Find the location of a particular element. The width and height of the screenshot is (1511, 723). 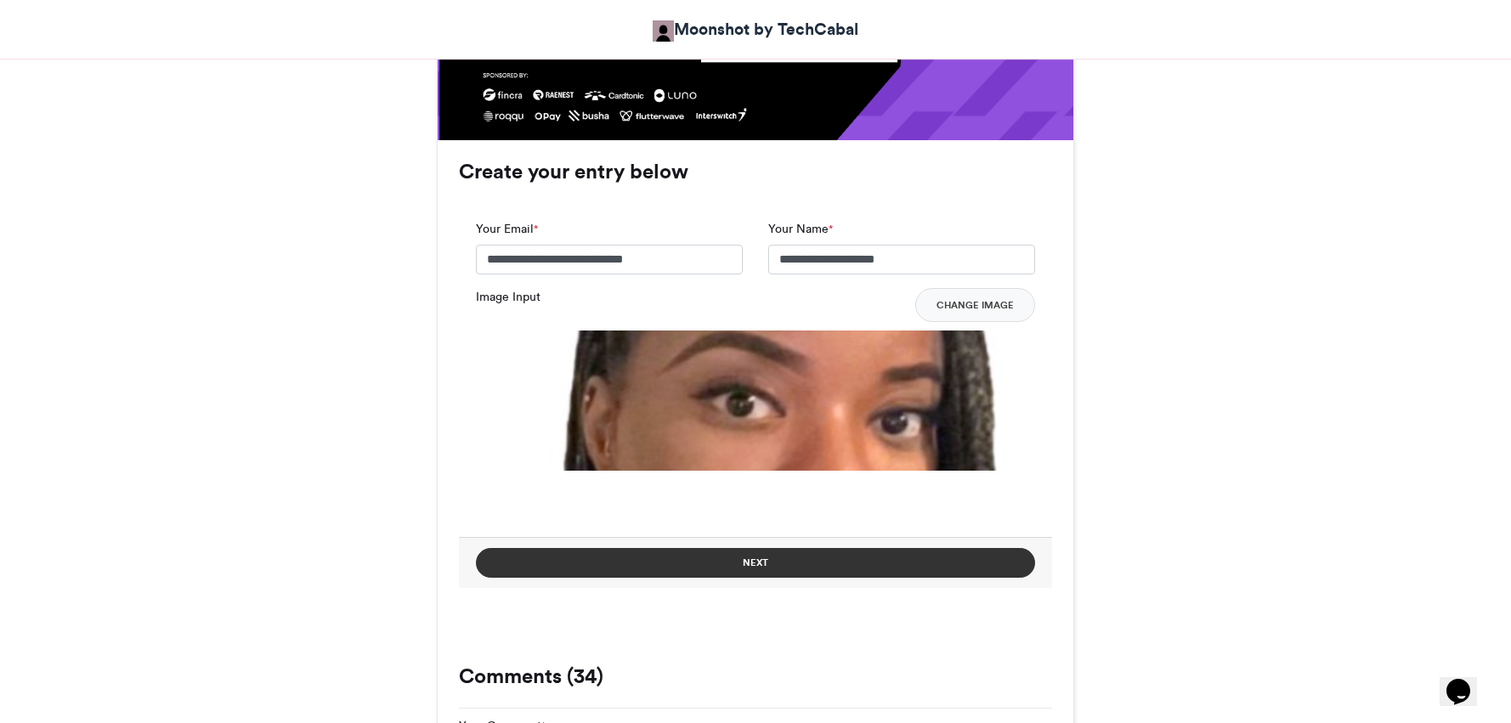

button: Next is located at coordinates (755, 562).